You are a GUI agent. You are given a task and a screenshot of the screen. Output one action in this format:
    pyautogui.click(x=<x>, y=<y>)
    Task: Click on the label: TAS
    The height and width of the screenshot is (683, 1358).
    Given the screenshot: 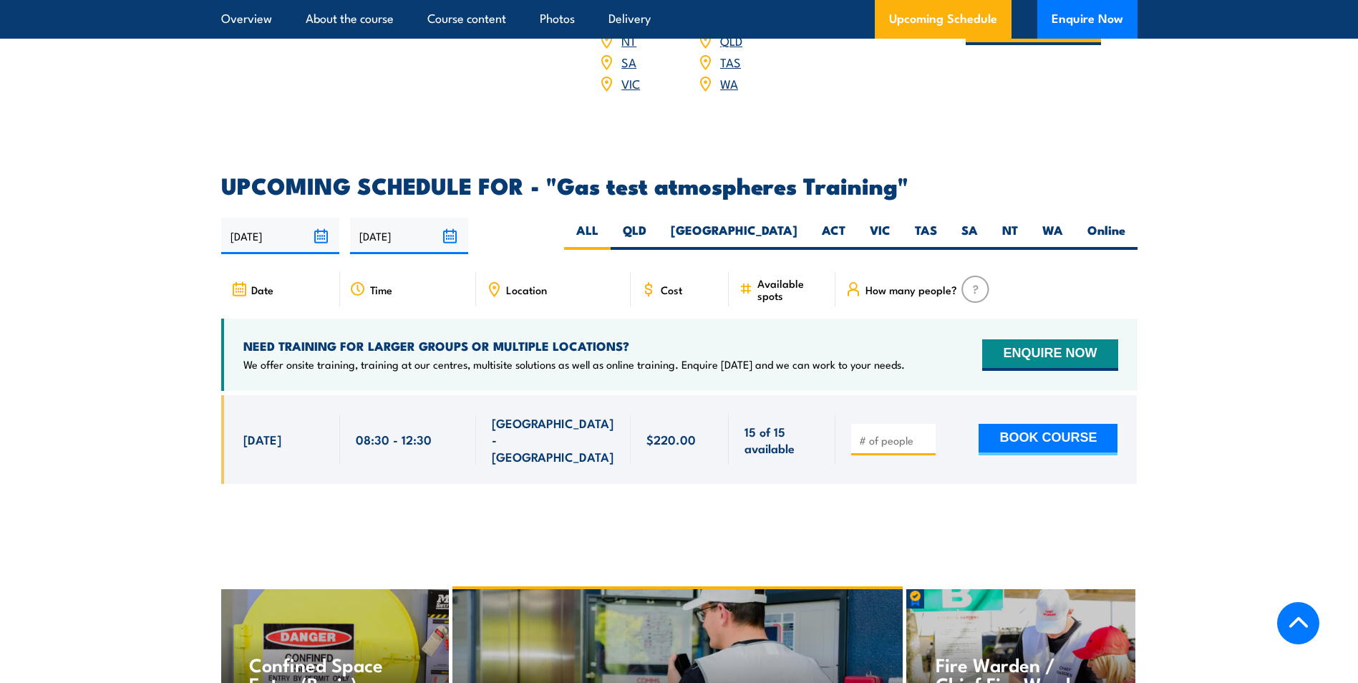 What is the action you would take?
    pyautogui.click(x=926, y=236)
    